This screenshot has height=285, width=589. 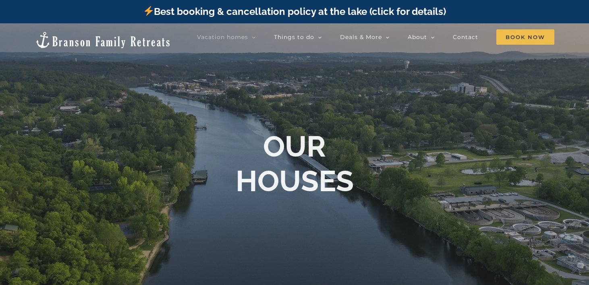 What do you see at coordinates (103, 40) in the screenshot?
I see `img: Branson Family Retreats Logo` at bounding box center [103, 40].